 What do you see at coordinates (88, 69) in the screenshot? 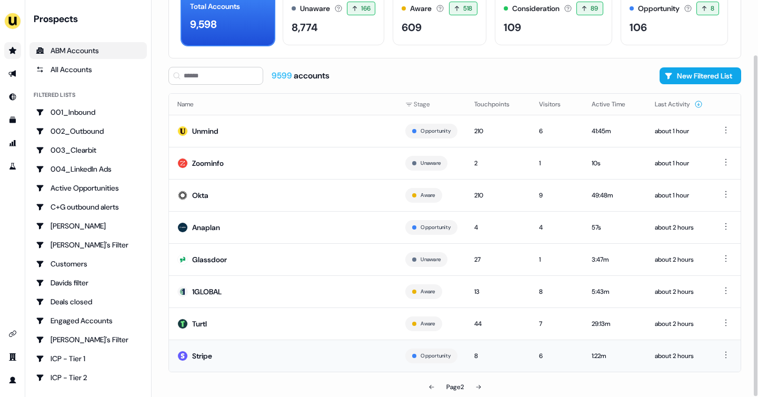
I see `a: All accounts` at bounding box center [88, 69].